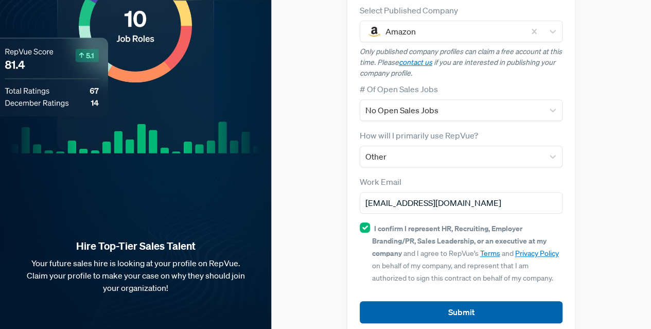  Describe the element at coordinates (461, 203) in the screenshot. I see `input: Email` at that location.